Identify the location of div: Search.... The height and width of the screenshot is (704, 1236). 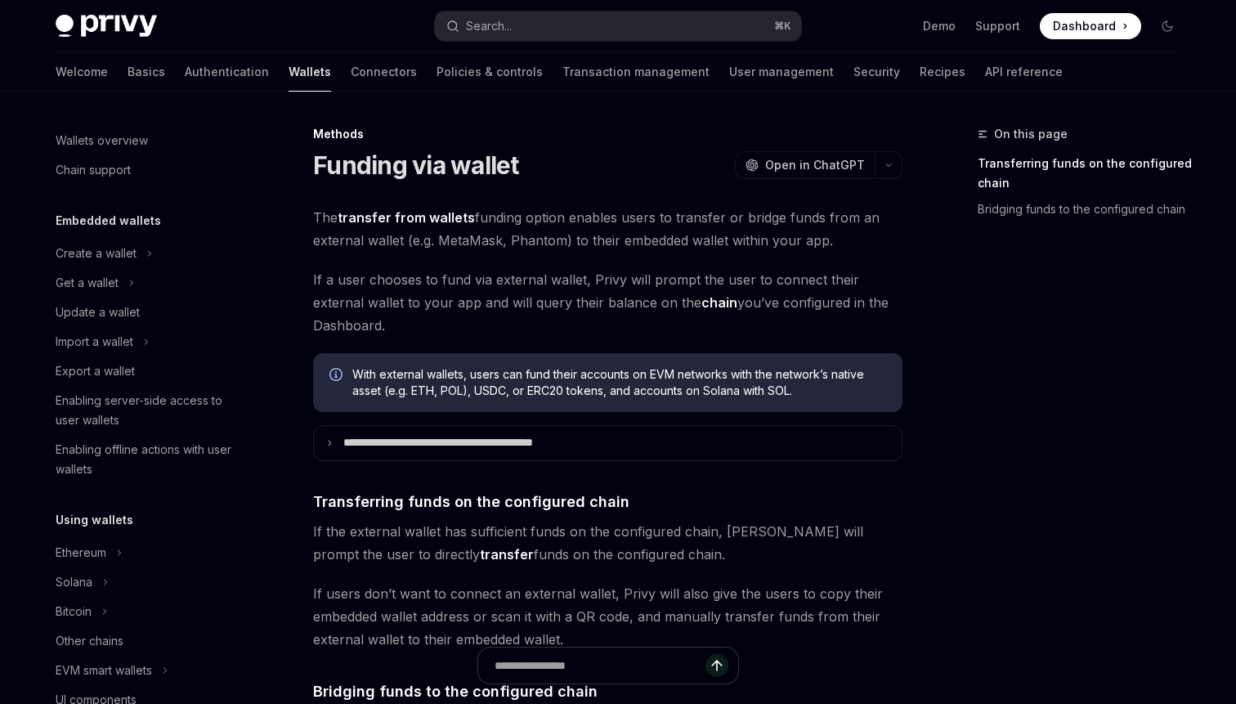
(489, 26).